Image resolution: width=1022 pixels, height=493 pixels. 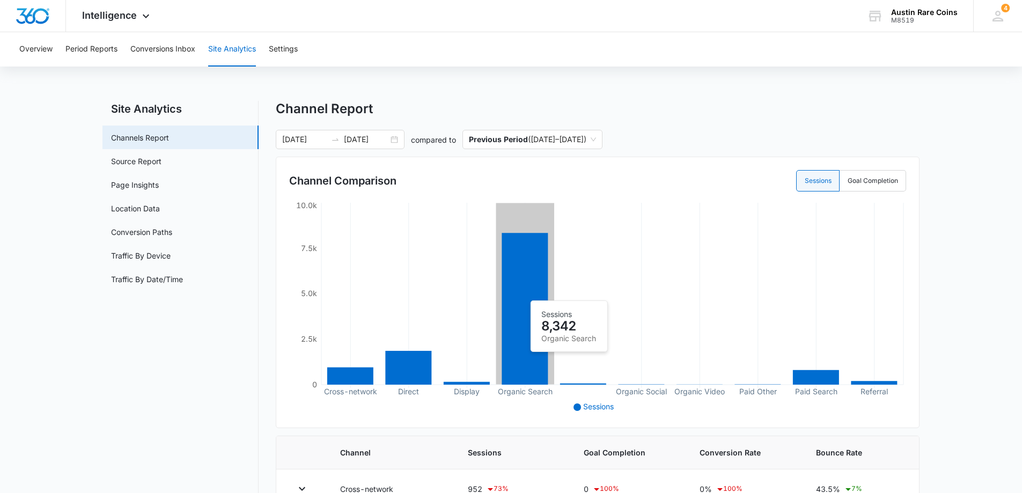 I want to click on button: Period Reports, so click(x=91, y=49).